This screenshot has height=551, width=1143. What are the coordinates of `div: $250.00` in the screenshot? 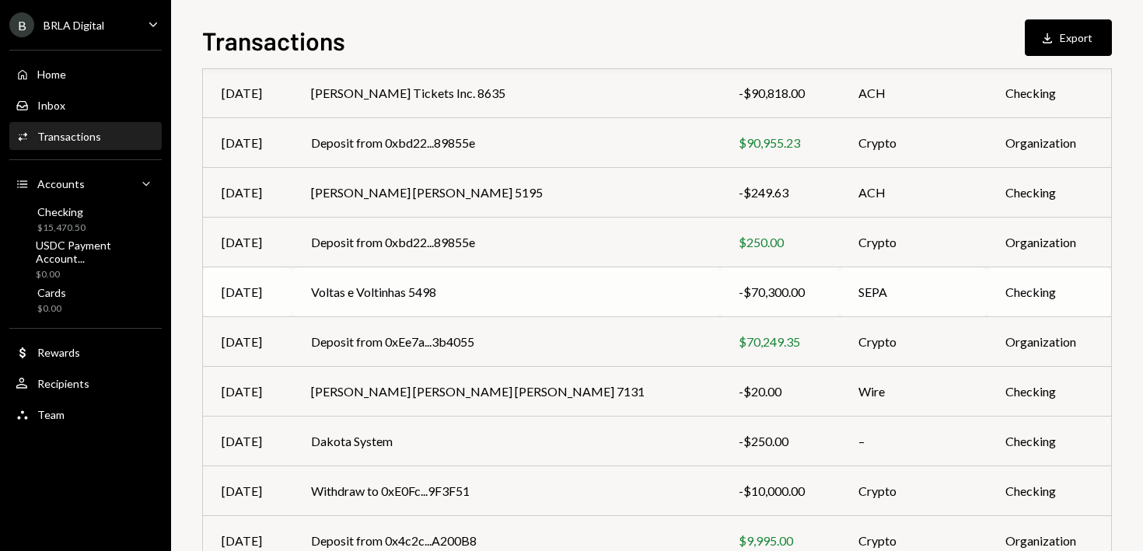 It's located at (779, 243).